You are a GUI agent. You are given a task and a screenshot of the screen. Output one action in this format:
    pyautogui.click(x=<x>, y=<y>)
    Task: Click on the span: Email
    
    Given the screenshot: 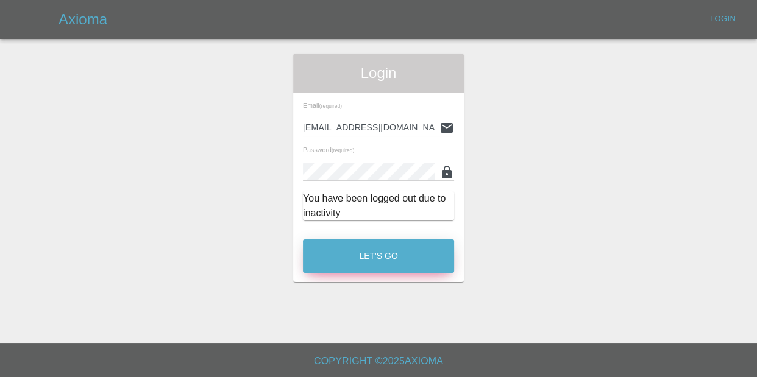 What is the action you would take?
    pyautogui.click(x=323, y=105)
    